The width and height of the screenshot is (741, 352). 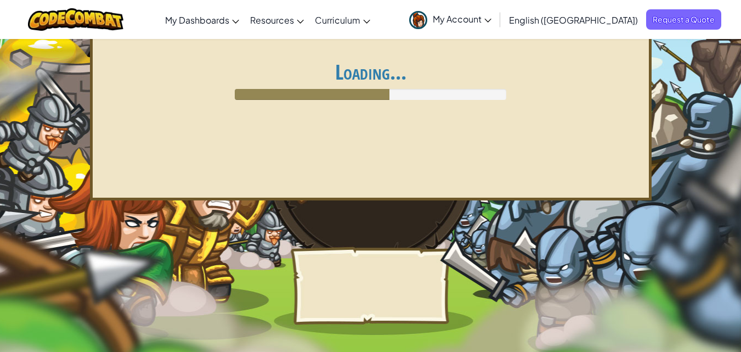 What do you see at coordinates (76, 19) in the screenshot?
I see `a: CodeCombat logo` at bounding box center [76, 19].